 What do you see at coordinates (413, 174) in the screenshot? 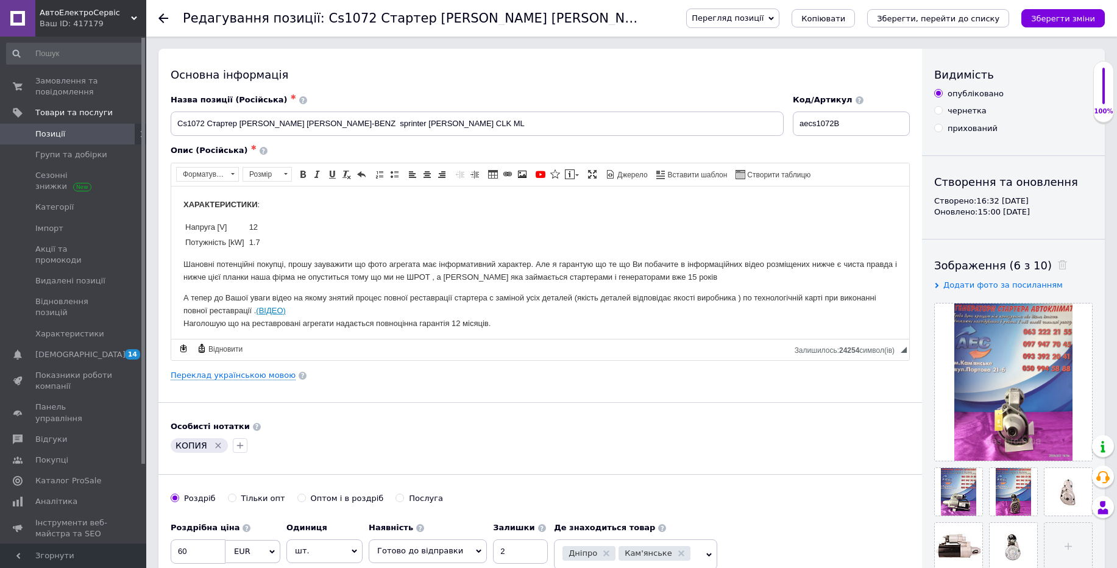
I see `a: По лівому краю` at bounding box center [413, 174].